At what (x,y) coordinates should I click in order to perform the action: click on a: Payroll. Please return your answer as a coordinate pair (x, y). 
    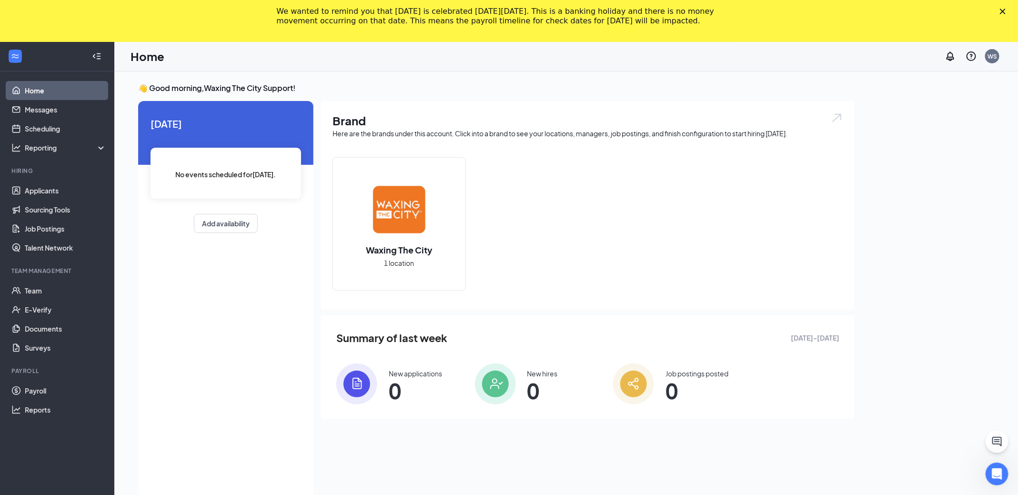
    Looking at the image, I should click on (65, 390).